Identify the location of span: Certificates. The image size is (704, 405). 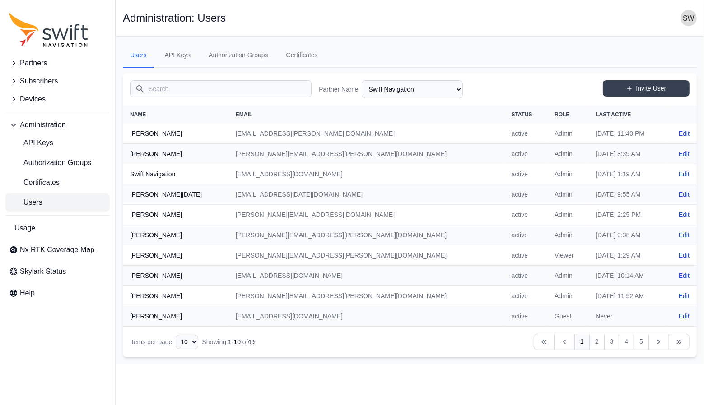
(34, 183).